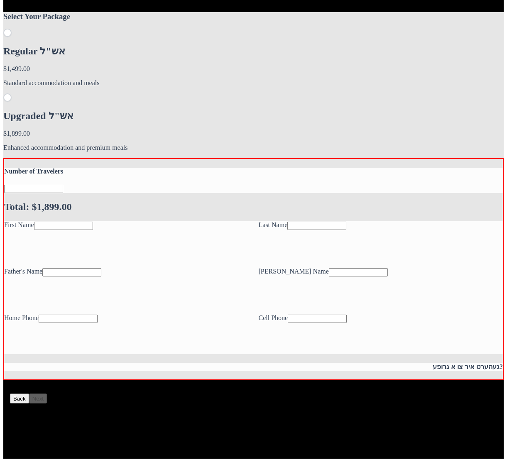 The height and width of the screenshot is (462, 507). What do you see at coordinates (38, 398) in the screenshot?
I see `button: Next` at bounding box center [38, 398].